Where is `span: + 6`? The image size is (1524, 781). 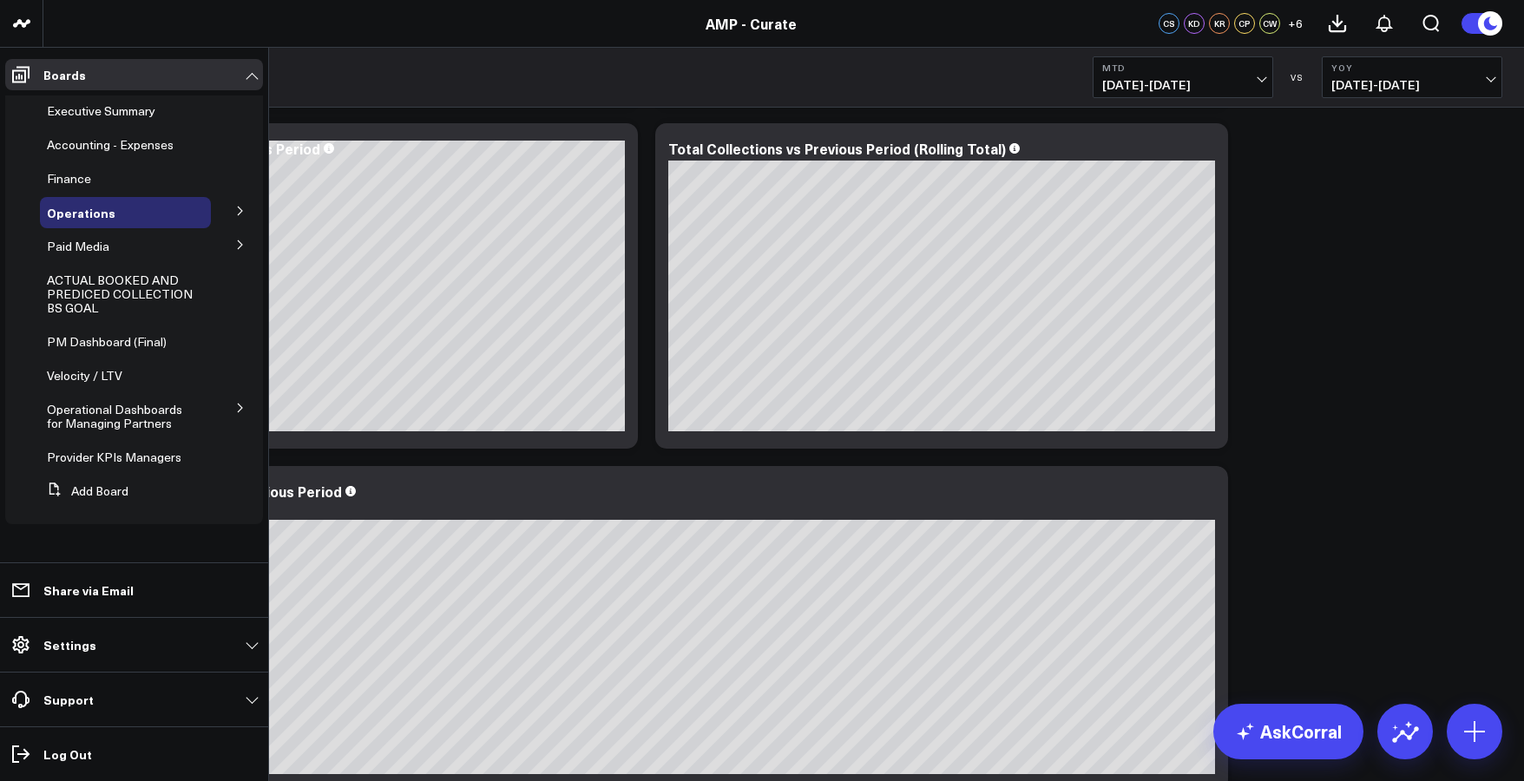
span: + 6 is located at coordinates (1295, 23).